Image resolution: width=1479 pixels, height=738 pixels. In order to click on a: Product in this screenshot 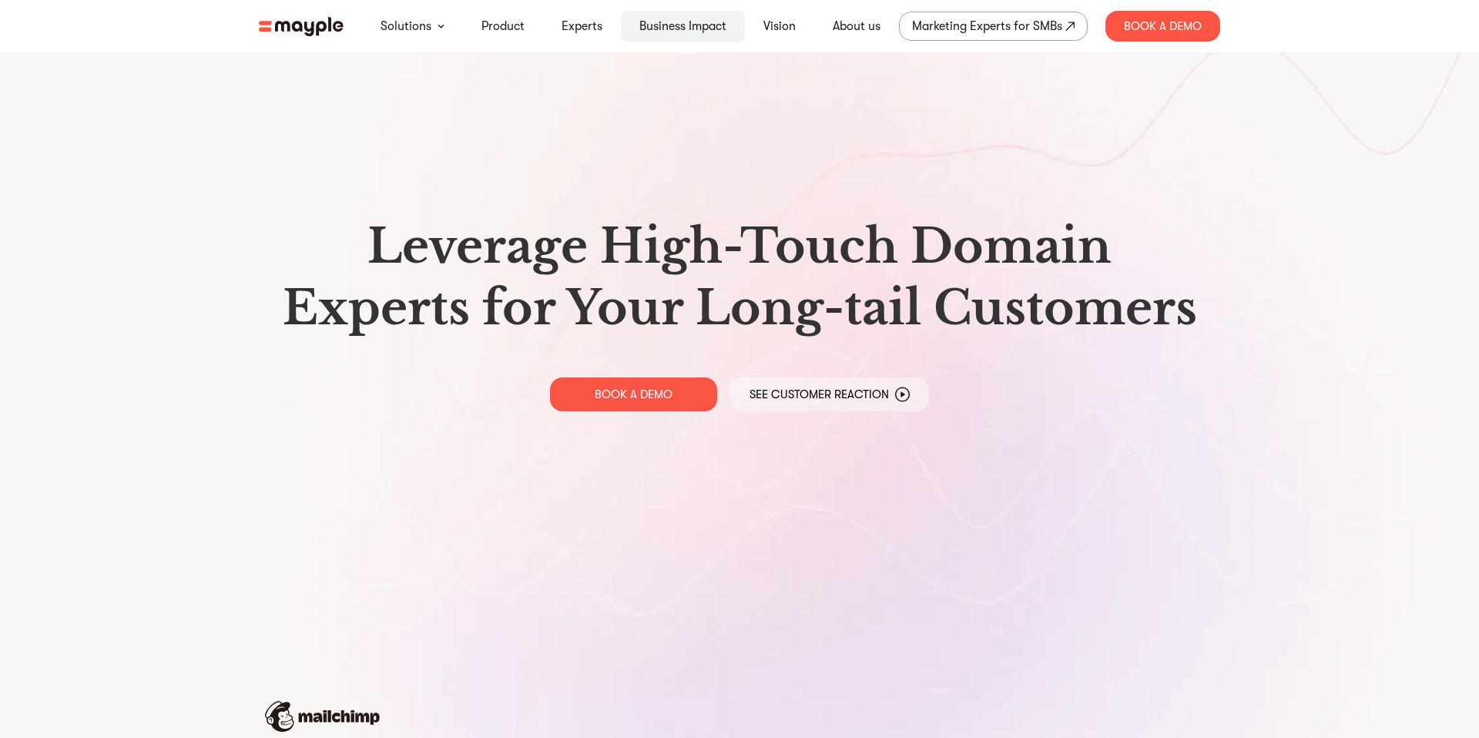, I will do `click(503, 26)`.